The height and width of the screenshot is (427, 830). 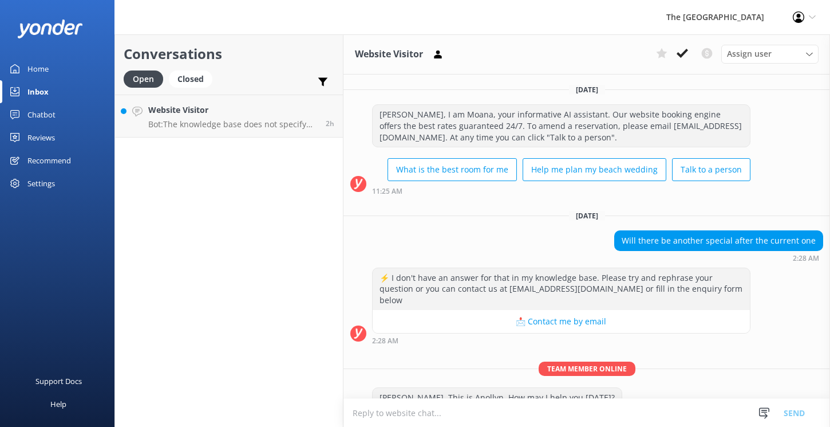 What do you see at coordinates (194, 78) in the screenshot?
I see `a: Closed` at bounding box center [194, 78].